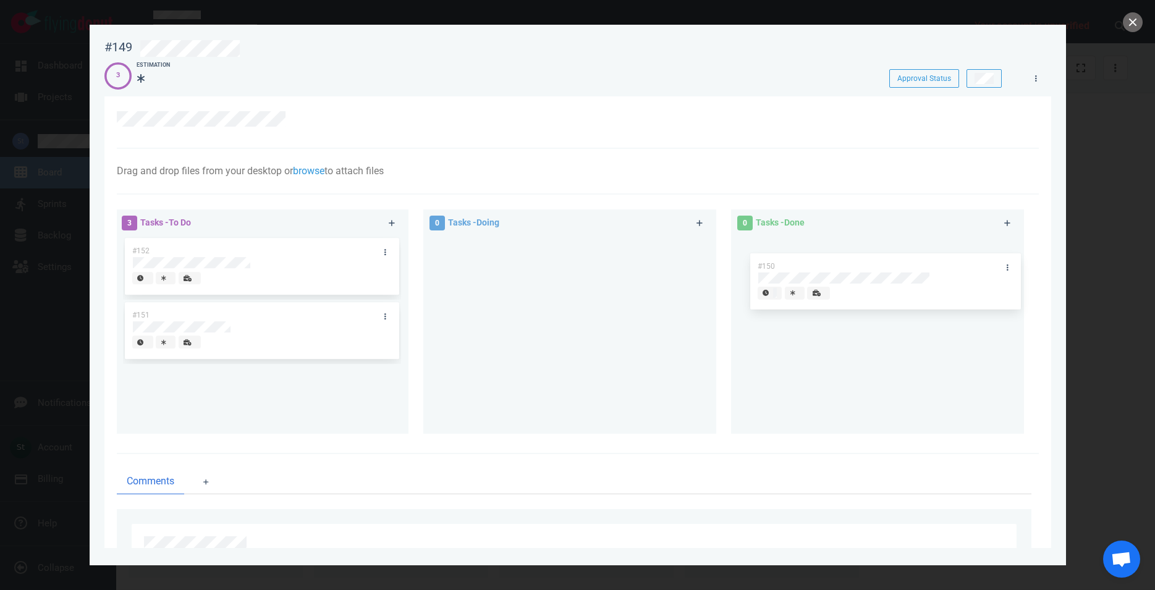  I want to click on div: 3, so click(118, 75).